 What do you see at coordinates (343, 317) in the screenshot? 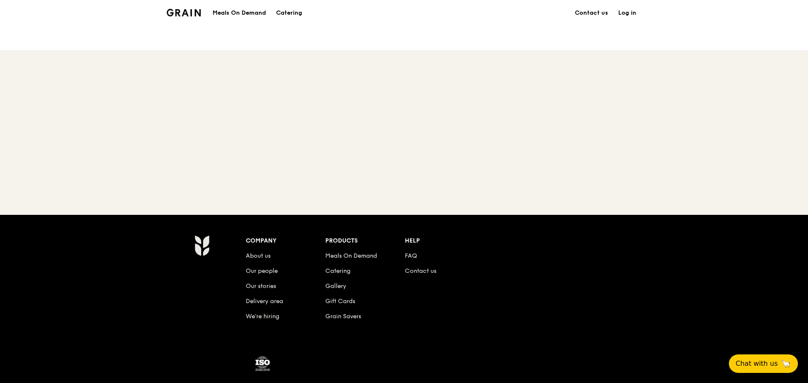
I see `a: Grain Savers` at bounding box center [343, 317].